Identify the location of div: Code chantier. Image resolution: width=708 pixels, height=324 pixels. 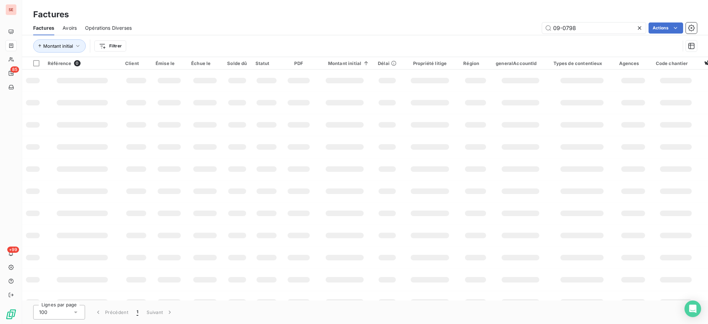
(676, 63).